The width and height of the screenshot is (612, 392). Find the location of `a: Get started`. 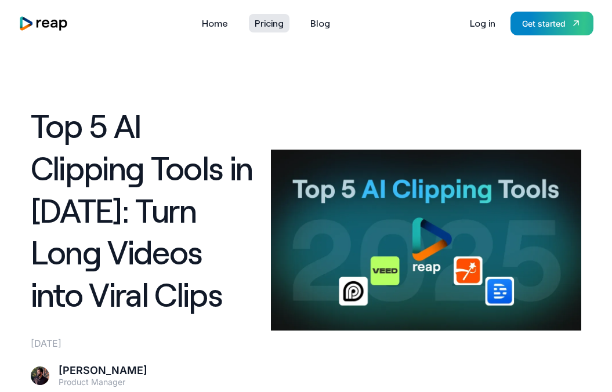

a: Get started is located at coordinates (552, 23).